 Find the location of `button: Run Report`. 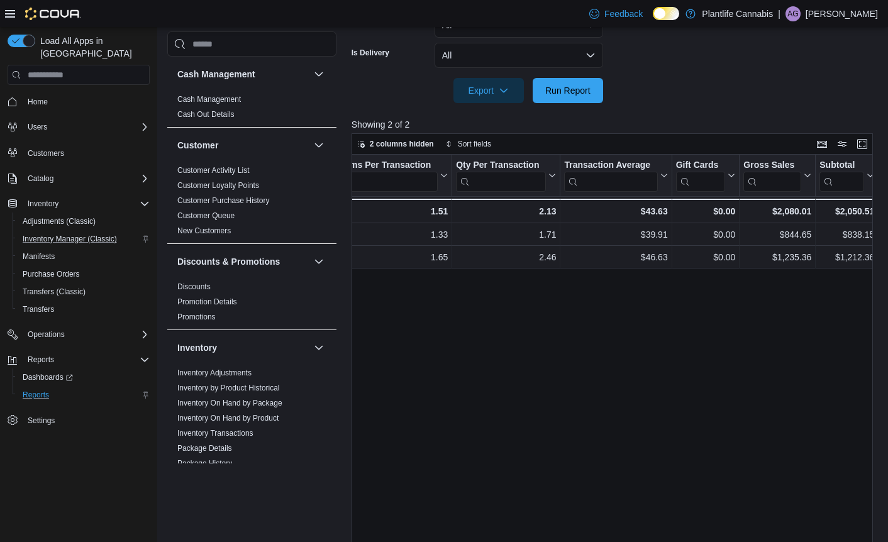

button: Run Report is located at coordinates (568, 91).